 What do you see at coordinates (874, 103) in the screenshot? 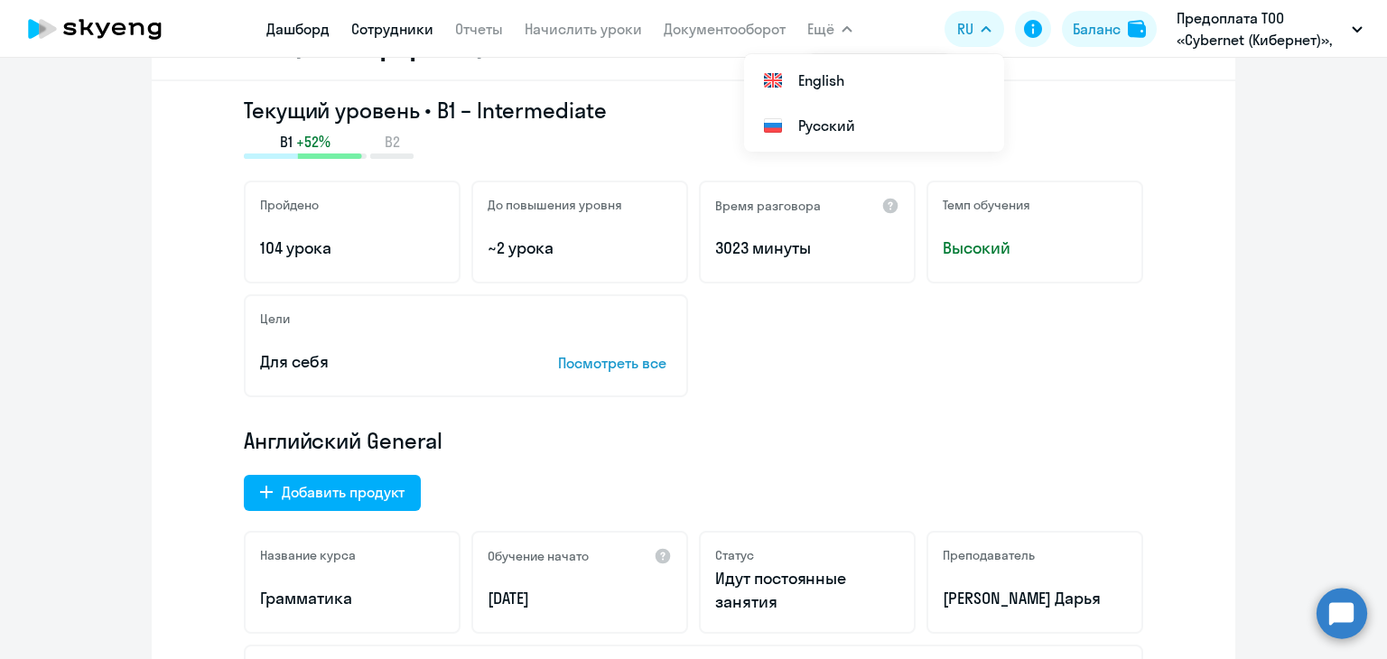
I see `ul: Ещё` at bounding box center [874, 103].